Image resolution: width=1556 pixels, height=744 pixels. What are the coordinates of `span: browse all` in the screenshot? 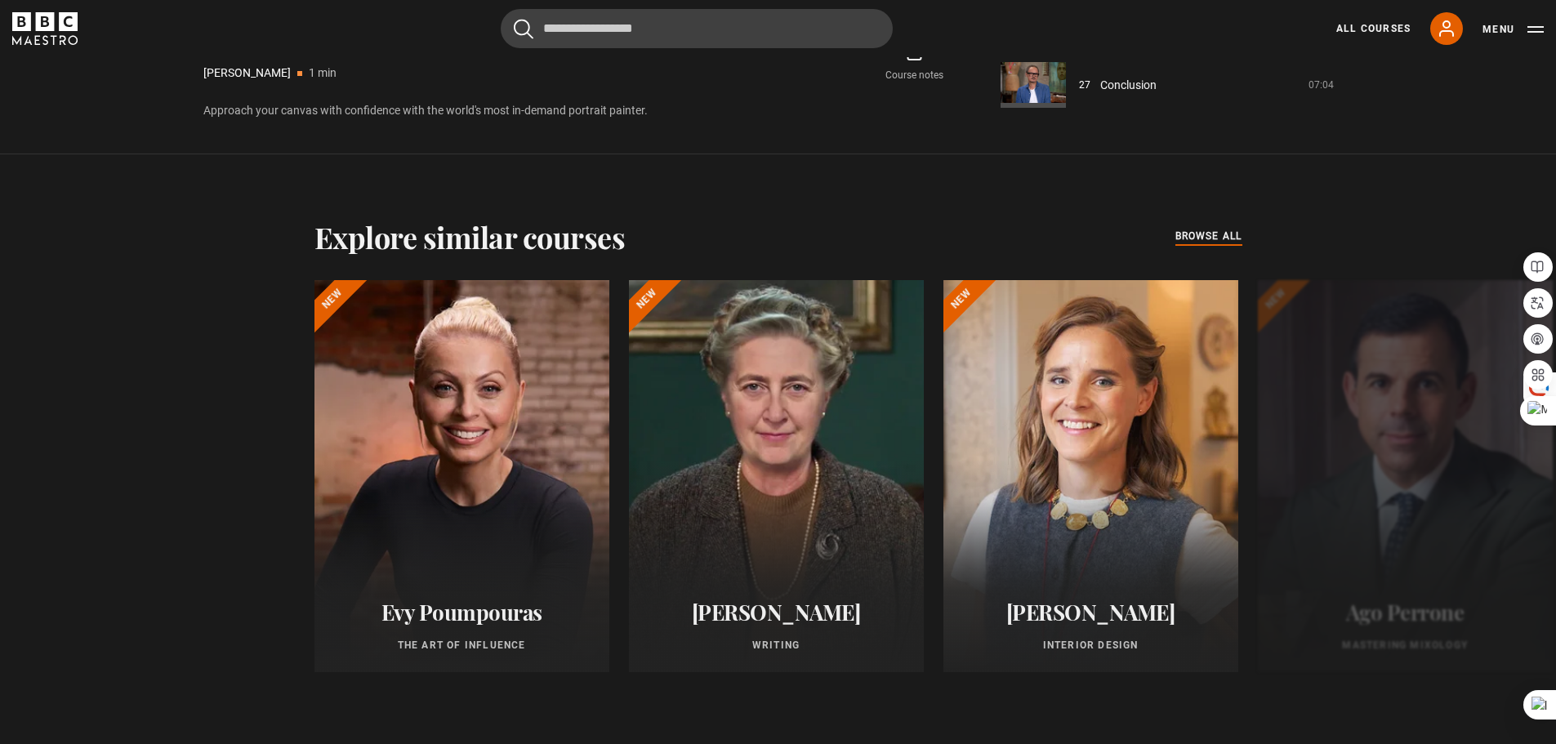 It's located at (1209, 236).